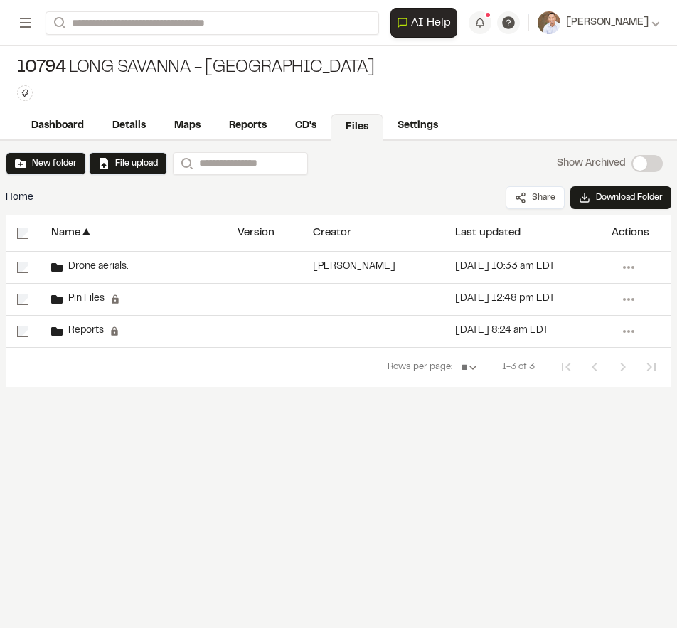 This screenshot has width=677, height=628. Describe the element at coordinates (45, 163) in the screenshot. I see `button: New folder` at that location.